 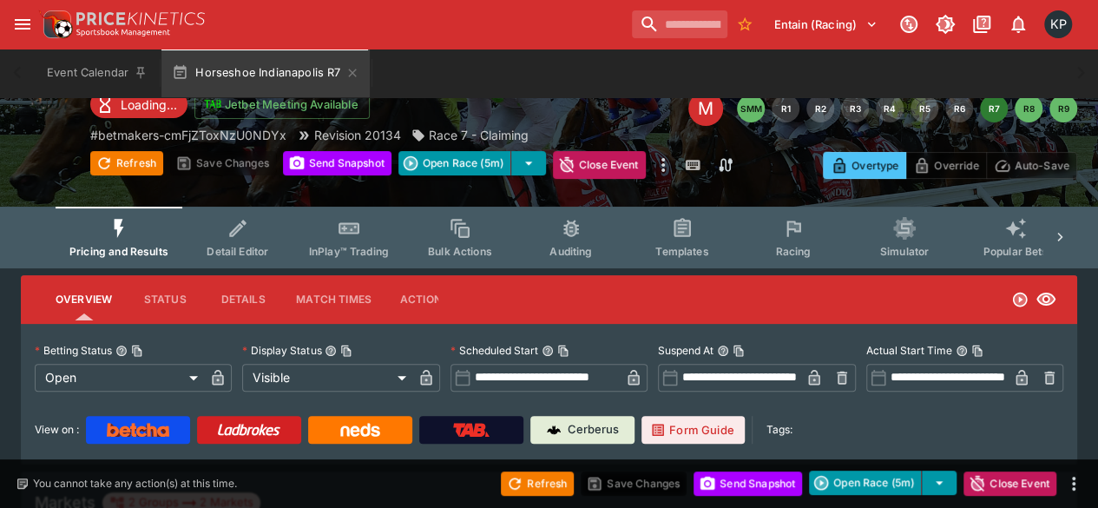 What do you see at coordinates (1028, 108) in the screenshot?
I see `button: R8` at bounding box center [1028, 108].